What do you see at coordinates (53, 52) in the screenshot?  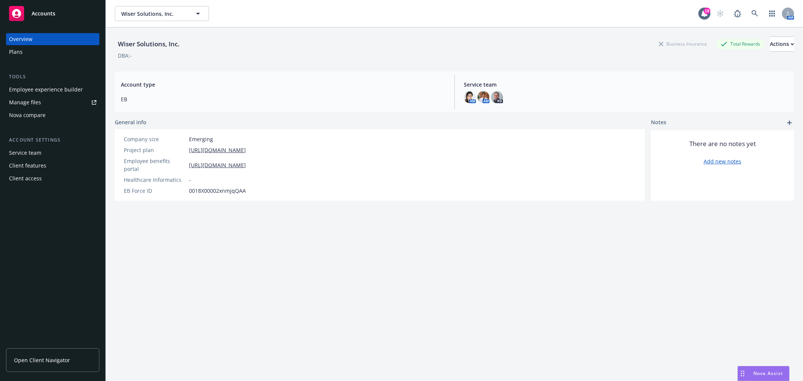 I see `a: Plans` at bounding box center [53, 52].